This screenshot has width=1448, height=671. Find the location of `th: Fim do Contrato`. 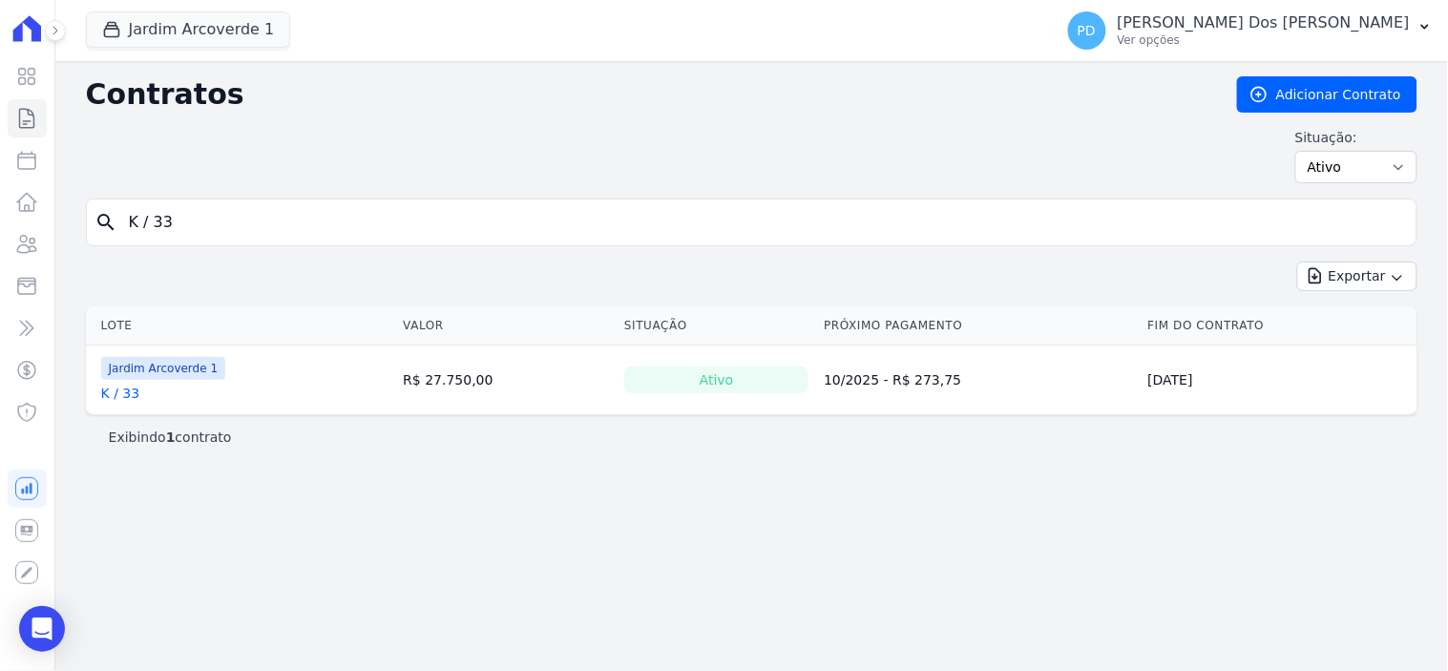

th: Fim do Contrato is located at coordinates (1279, 325).